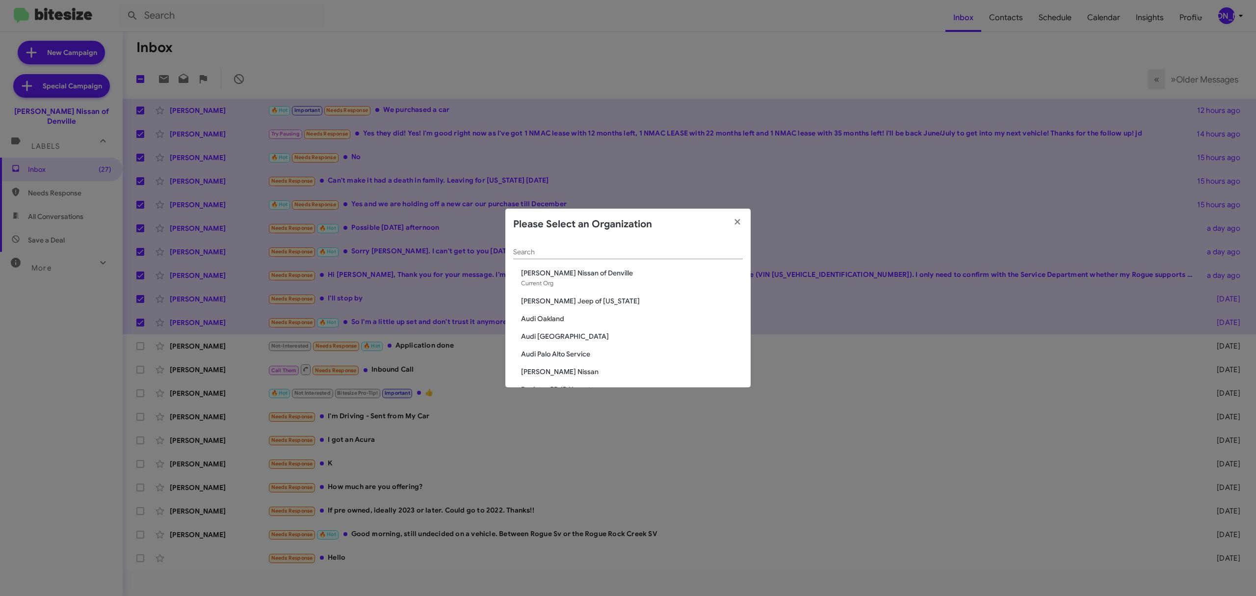 This screenshot has width=1256, height=596. Describe the element at coordinates (632, 354) in the screenshot. I see `span: Audi Palo Alto Service` at that location.